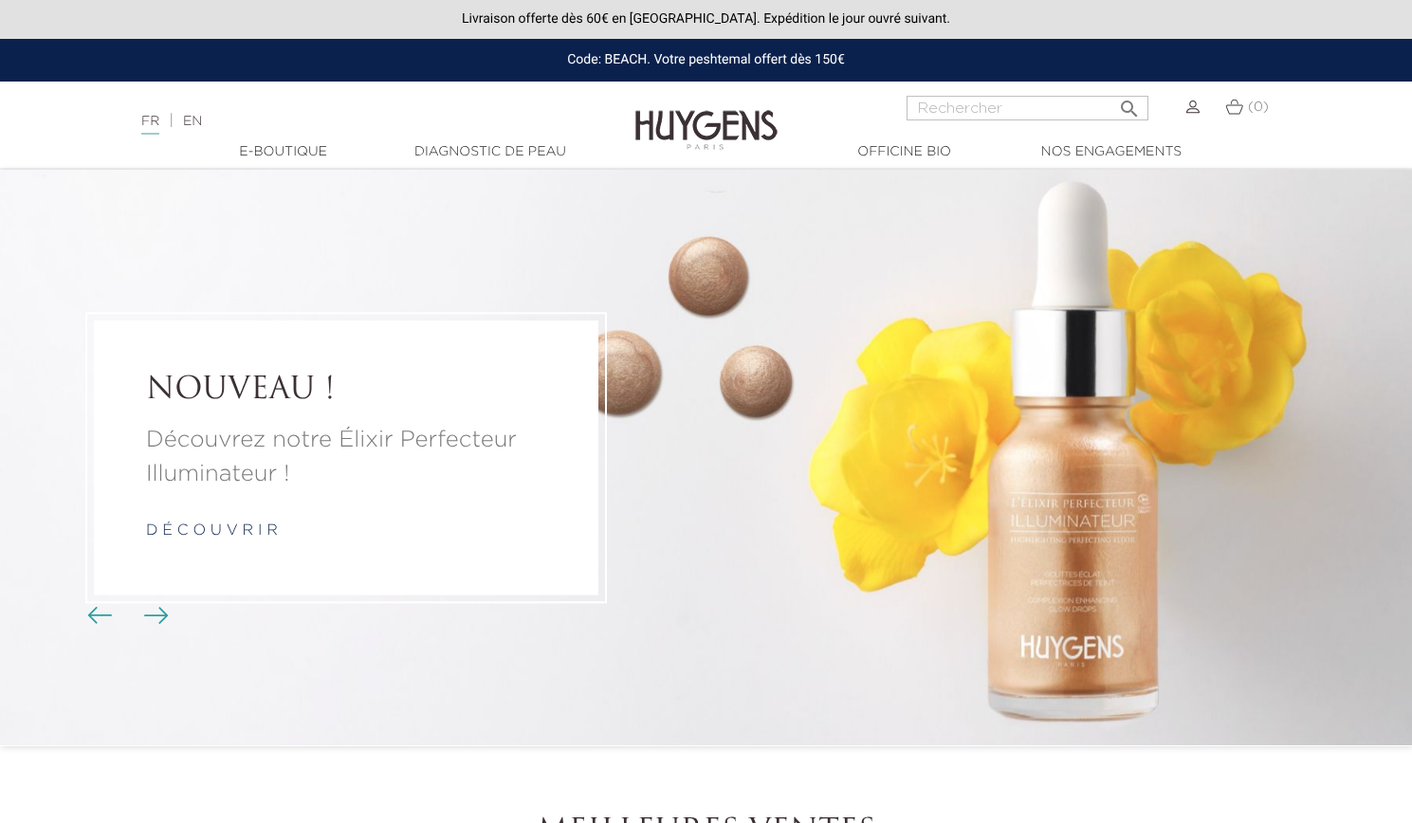 The width and height of the screenshot is (1412, 823). What do you see at coordinates (1259, 107) in the screenshot?
I see `span: (0)` at bounding box center [1259, 107].